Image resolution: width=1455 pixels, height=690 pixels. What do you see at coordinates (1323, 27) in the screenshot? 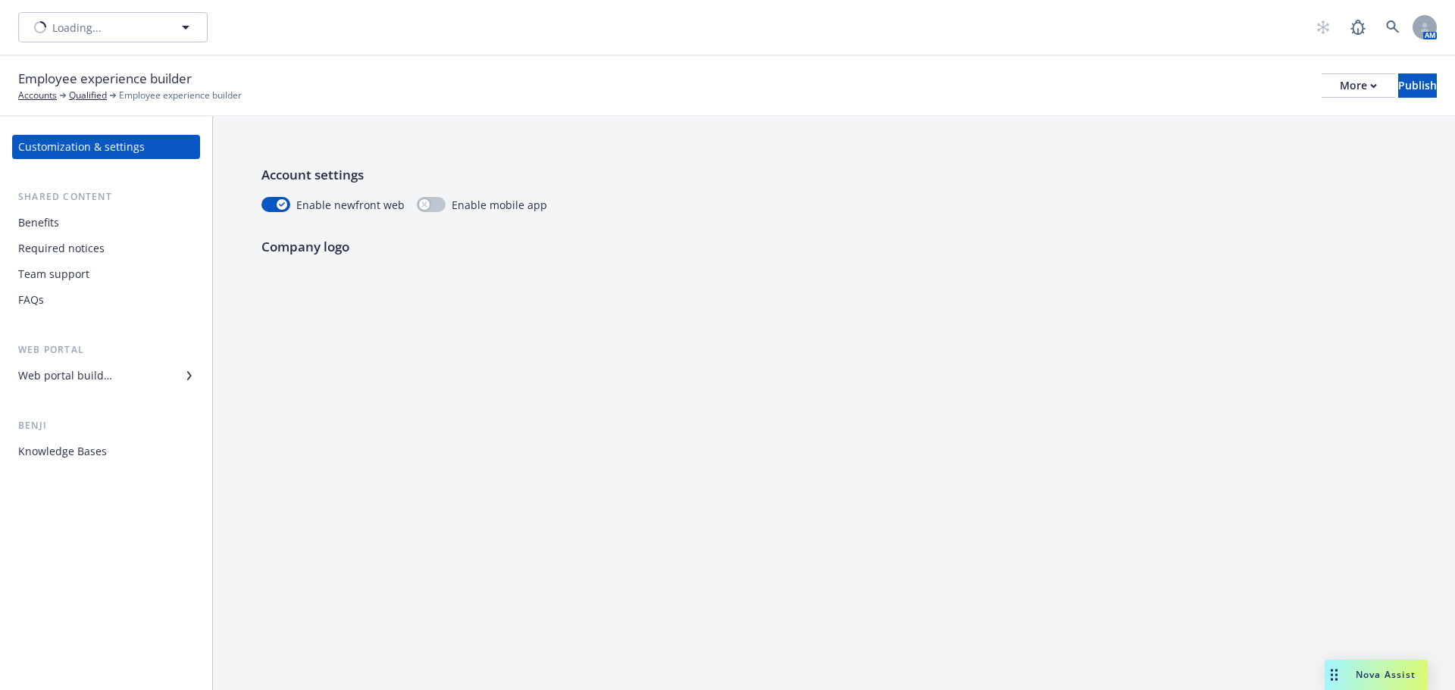
I see `a: Start snowing` at bounding box center [1323, 27].